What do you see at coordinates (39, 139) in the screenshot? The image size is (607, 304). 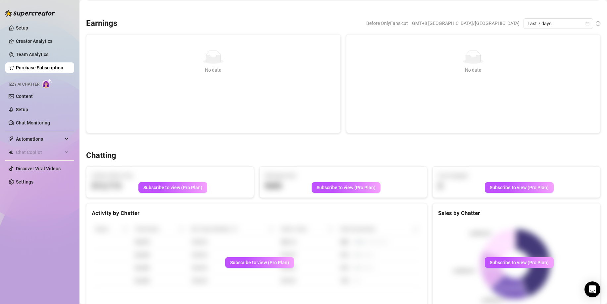 I see `span: Automations` at bounding box center [39, 139].